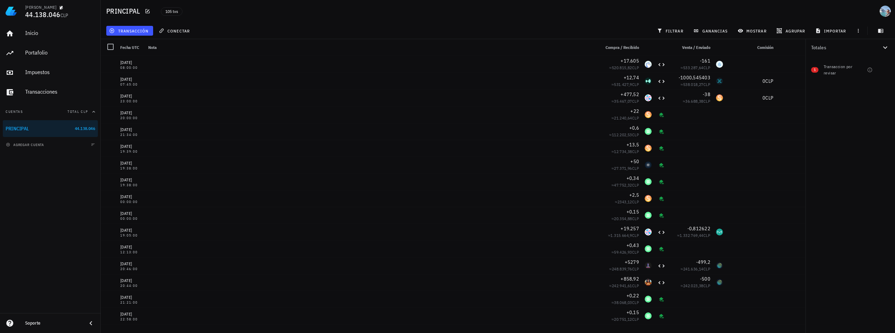  Describe the element at coordinates (633, 178) in the screenshot. I see `span: +0,34` at that location.